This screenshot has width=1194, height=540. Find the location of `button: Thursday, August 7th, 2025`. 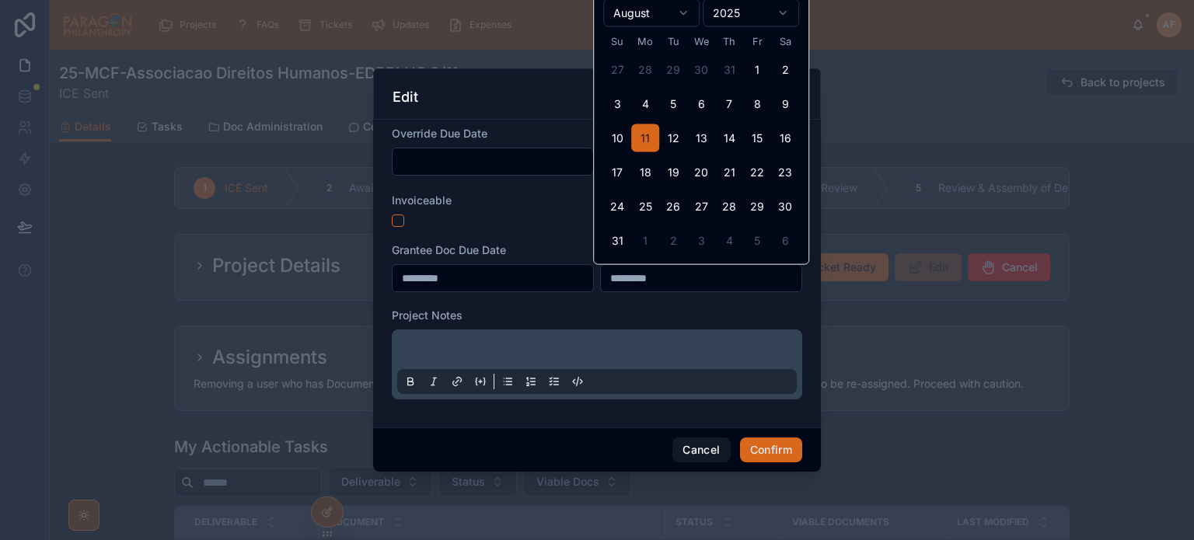

button: Thursday, August 7th, 2025 is located at coordinates (729, 104).